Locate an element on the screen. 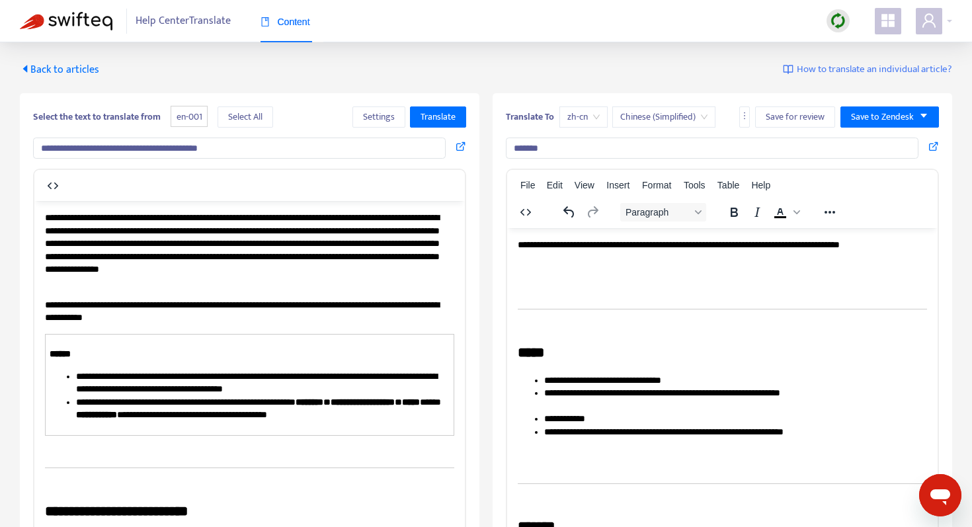 The image size is (972, 527). span: View is located at coordinates (585, 185).